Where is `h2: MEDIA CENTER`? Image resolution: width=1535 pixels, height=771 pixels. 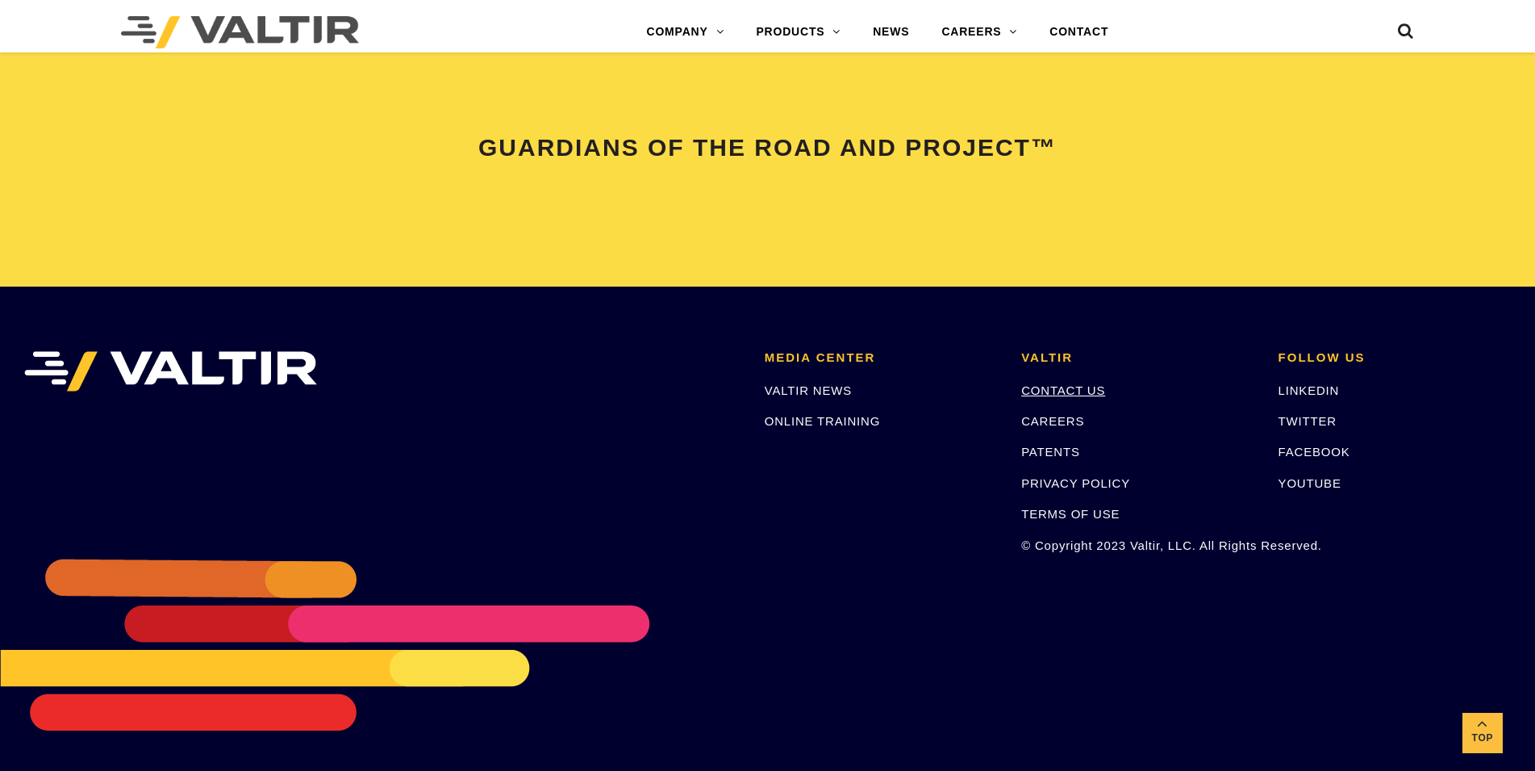
h2: MEDIA CENTER is located at coordinates (881, 357).